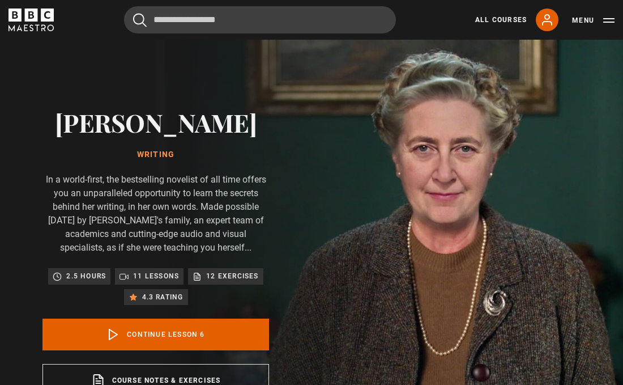 The width and height of the screenshot is (623, 385). Describe the element at coordinates (31, 20) in the screenshot. I see `svg: BBC Maestro` at that location.